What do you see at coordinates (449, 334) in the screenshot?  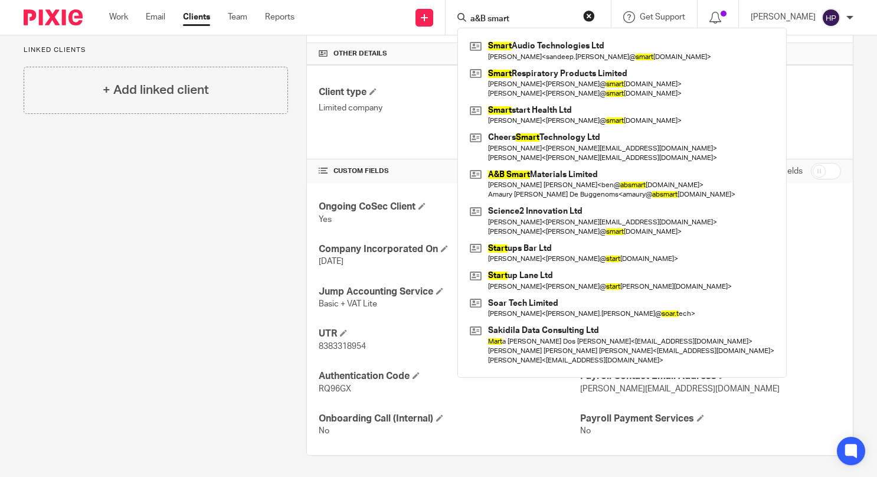 I see `h4: UTR` at bounding box center [449, 334].